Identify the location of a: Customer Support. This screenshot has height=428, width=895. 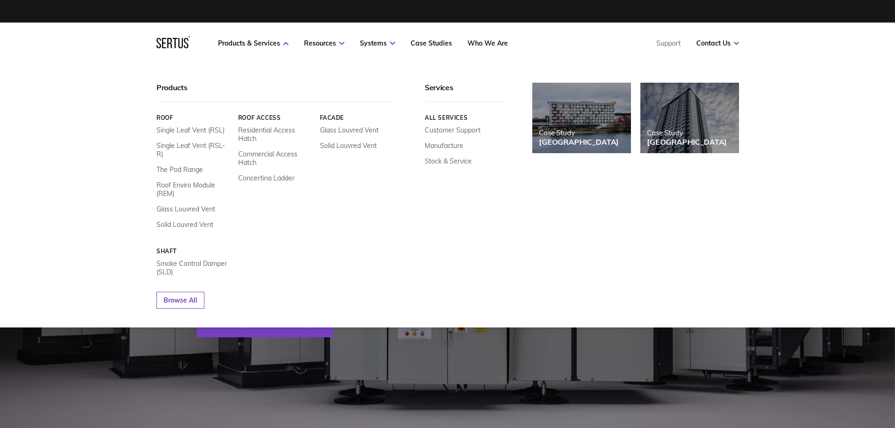
(452, 130).